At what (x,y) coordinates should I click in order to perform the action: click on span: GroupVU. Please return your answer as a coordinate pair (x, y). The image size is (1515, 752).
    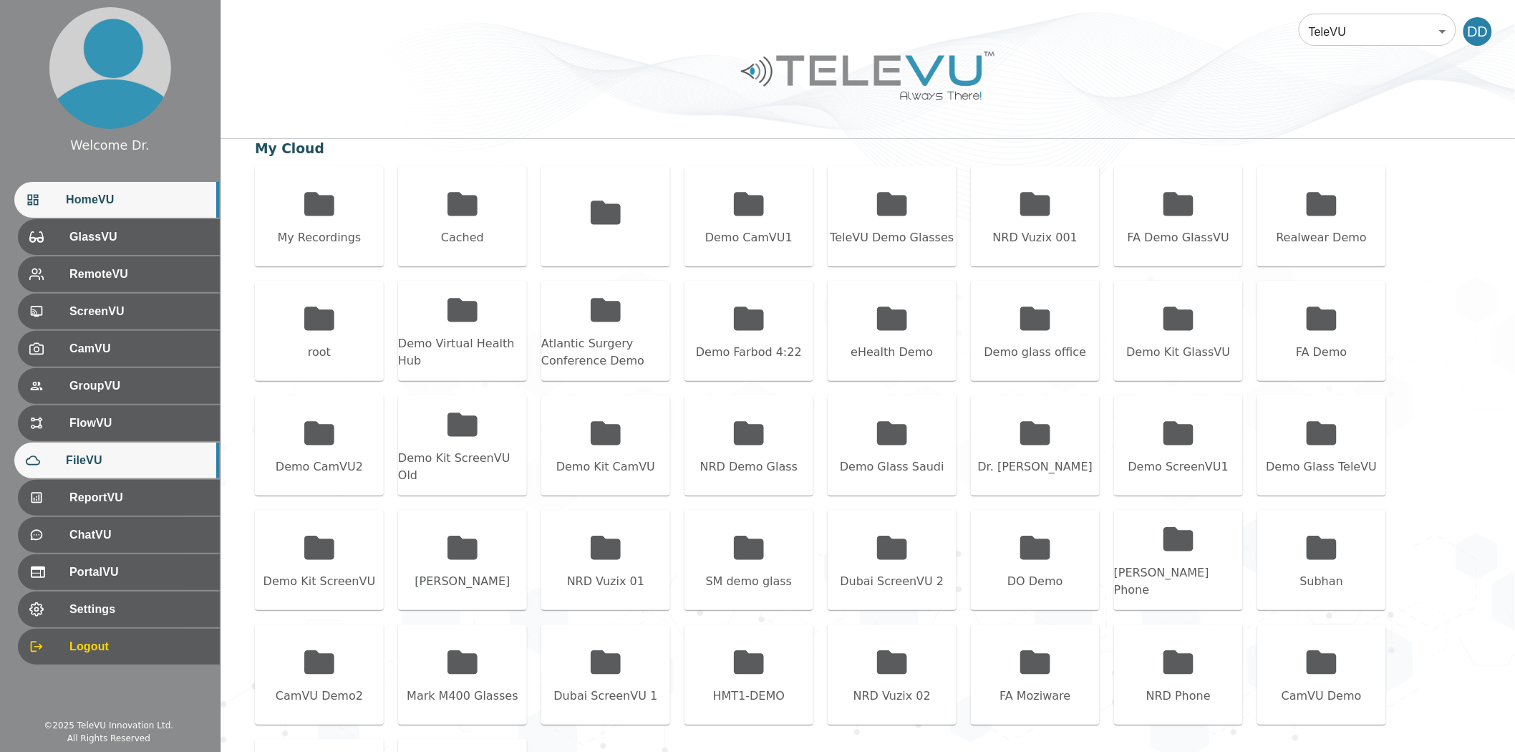
    Looking at the image, I should click on (139, 386).